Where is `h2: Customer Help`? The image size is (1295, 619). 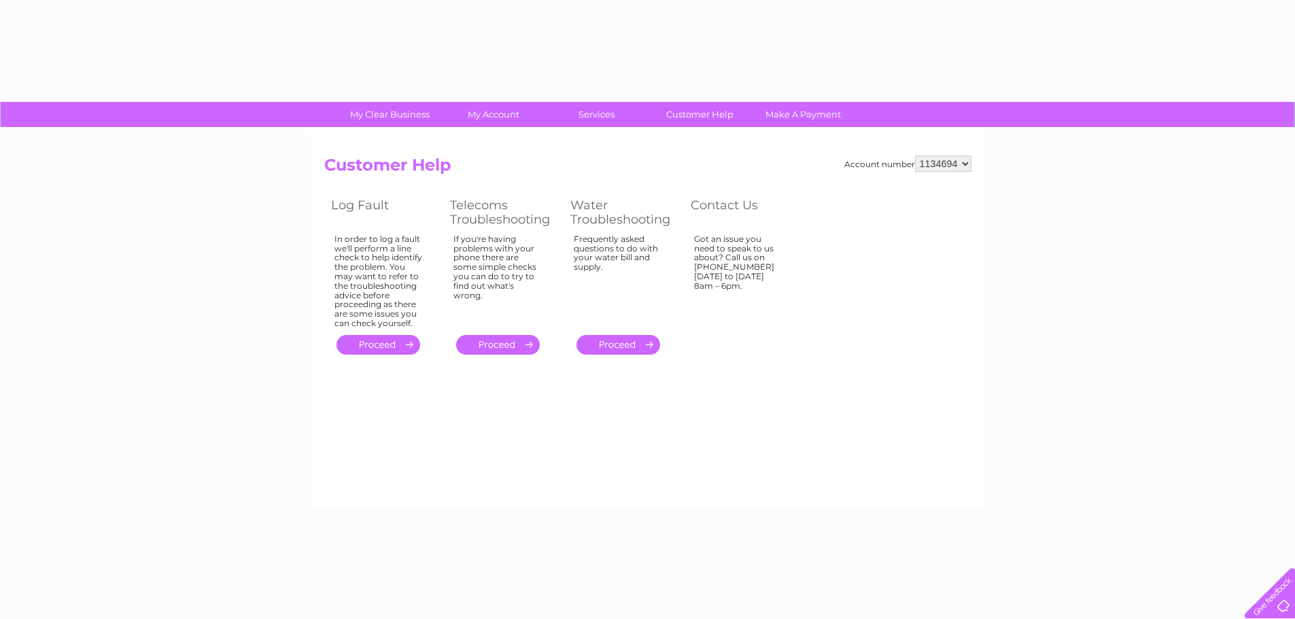
h2: Customer Help is located at coordinates (648, 169).